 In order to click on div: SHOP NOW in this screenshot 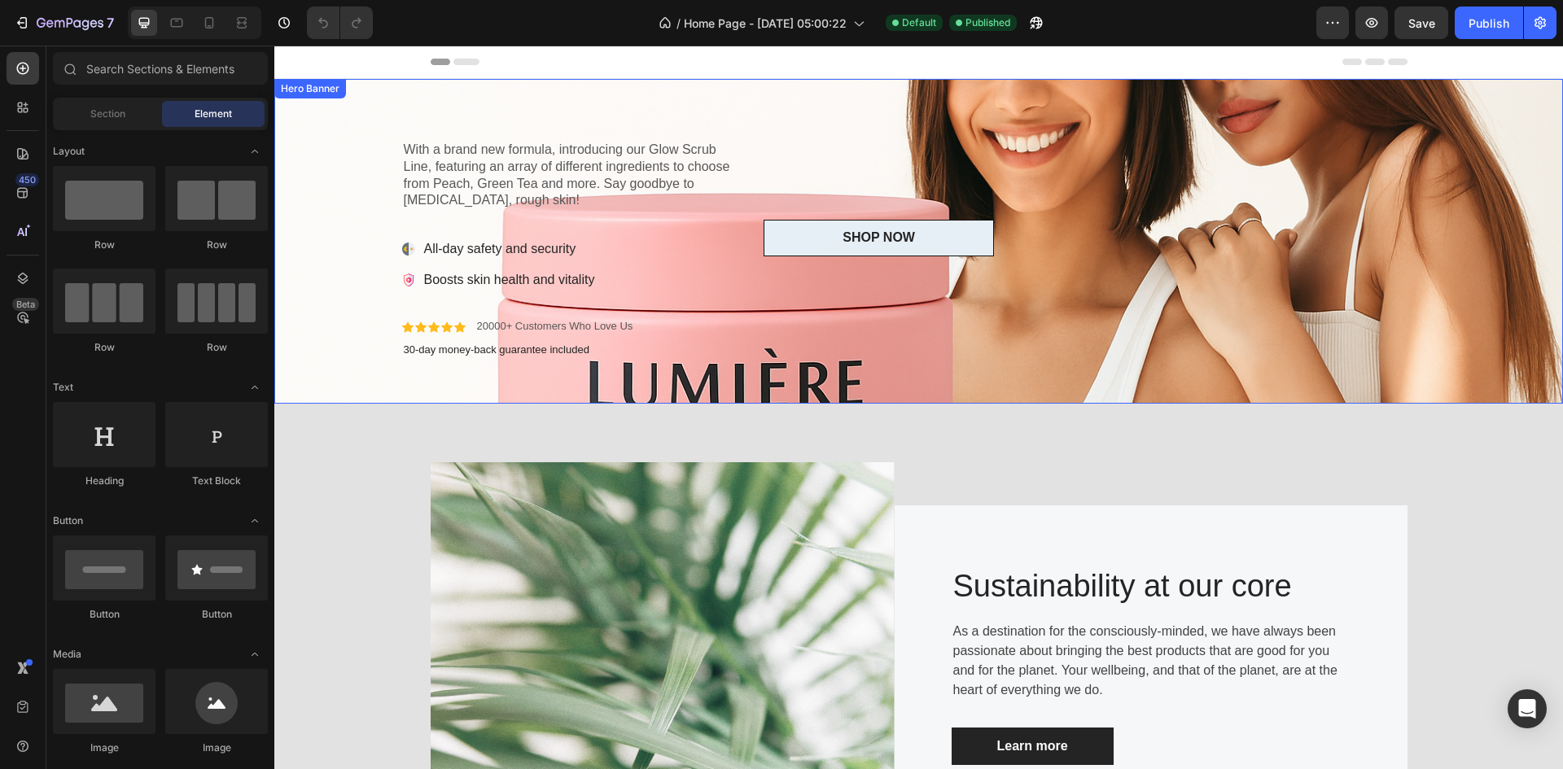, I will do `click(604, 192)`.